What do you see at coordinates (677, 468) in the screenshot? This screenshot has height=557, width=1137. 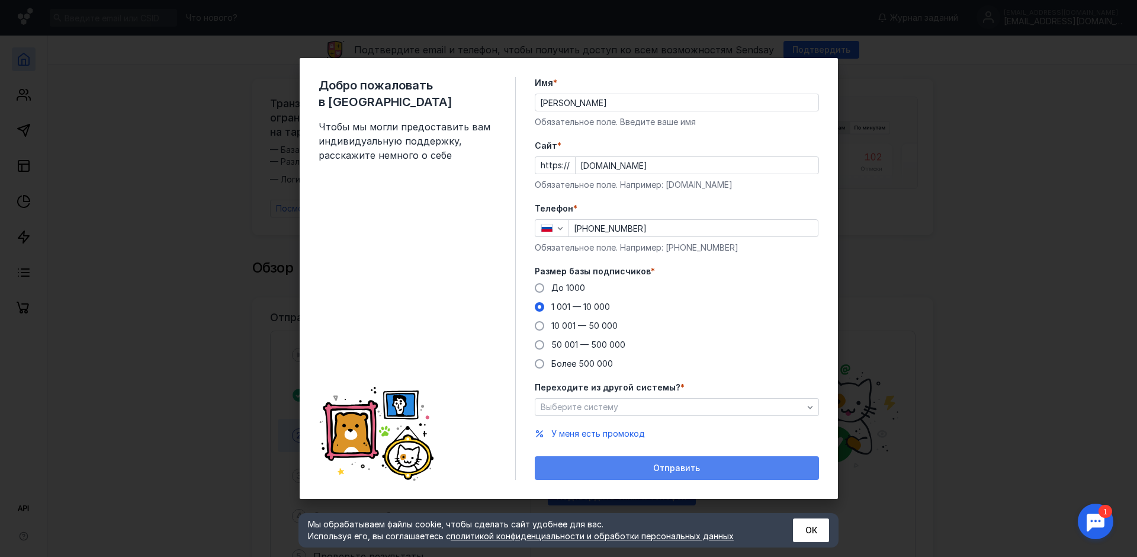 I see `button: Отправить` at bounding box center [677, 468].